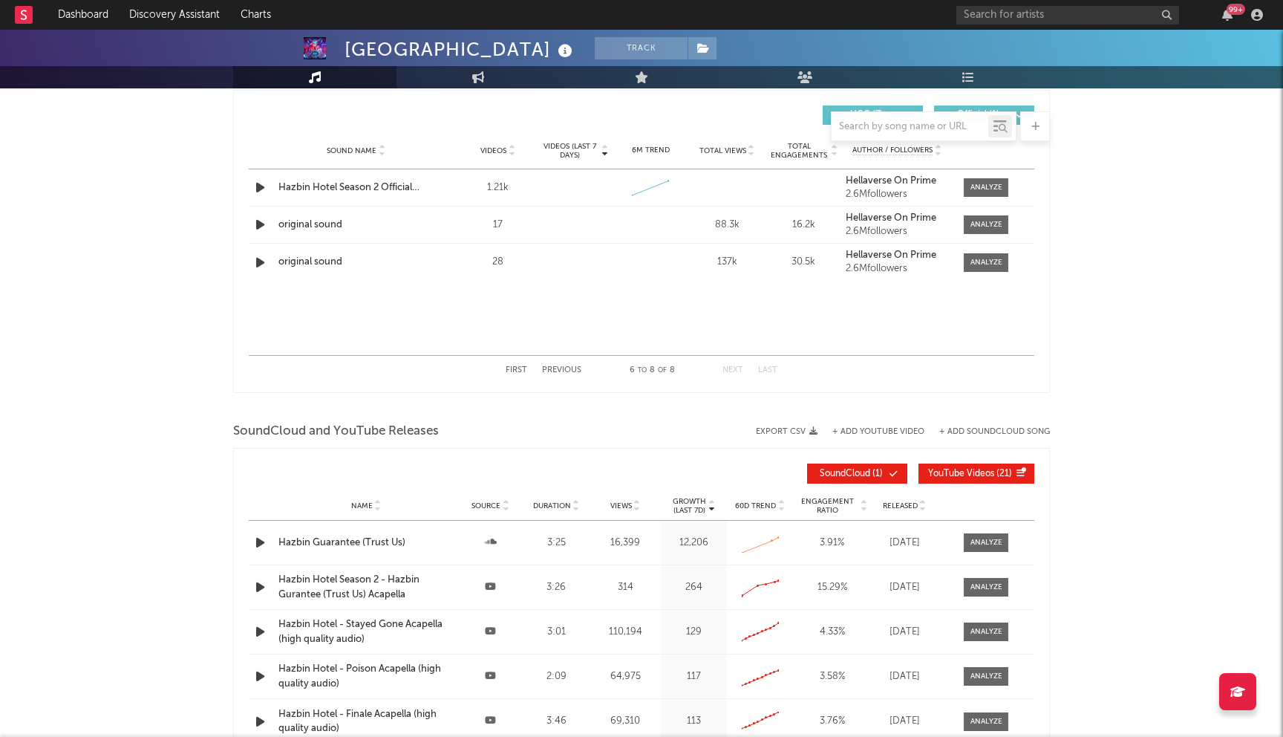  I want to click on a: Hazbin Hotel - Finale Acapella (high quality audio), so click(366, 721).